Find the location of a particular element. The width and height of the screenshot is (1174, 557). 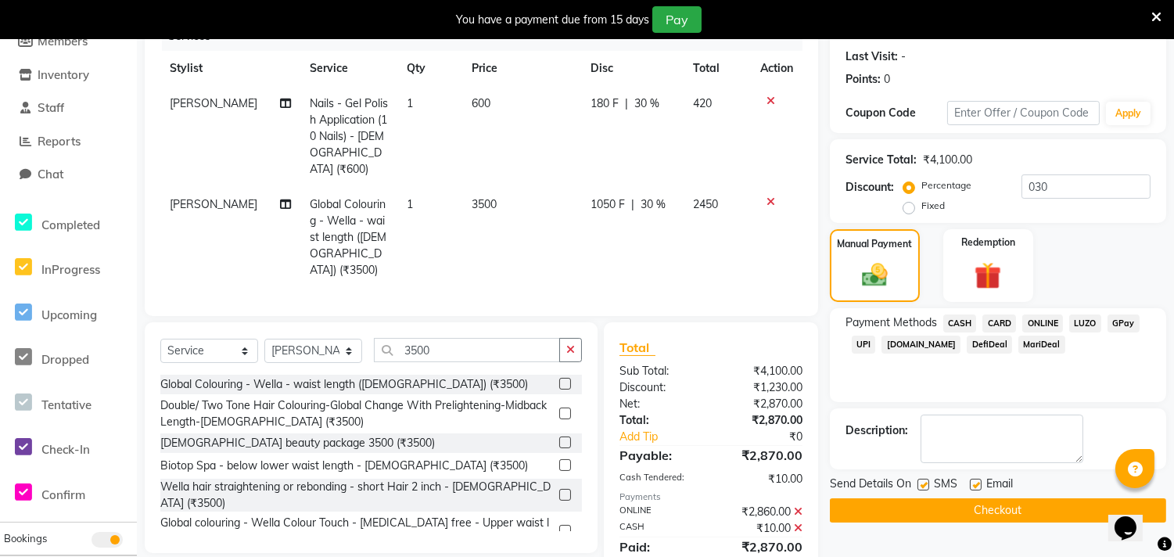

span: LUZO is located at coordinates (1085, 323).